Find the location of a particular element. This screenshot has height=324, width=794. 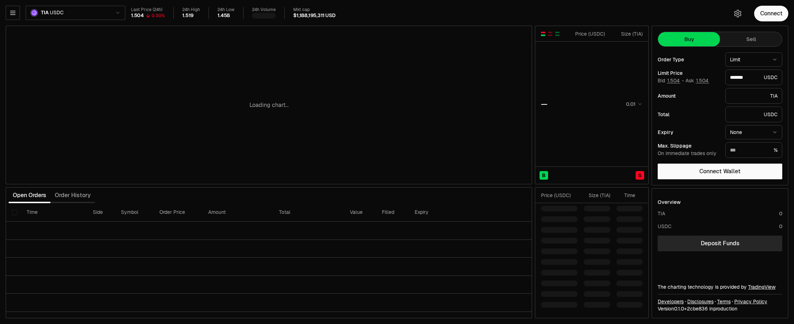

div: The charting technology is provided by is located at coordinates (720, 287).